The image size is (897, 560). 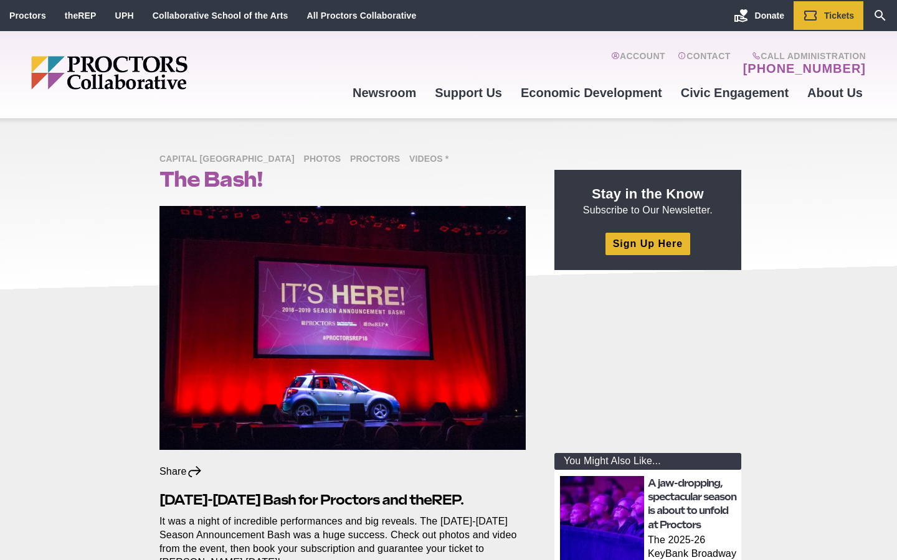 I want to click on a: theREP, so click(x=80, y=16).